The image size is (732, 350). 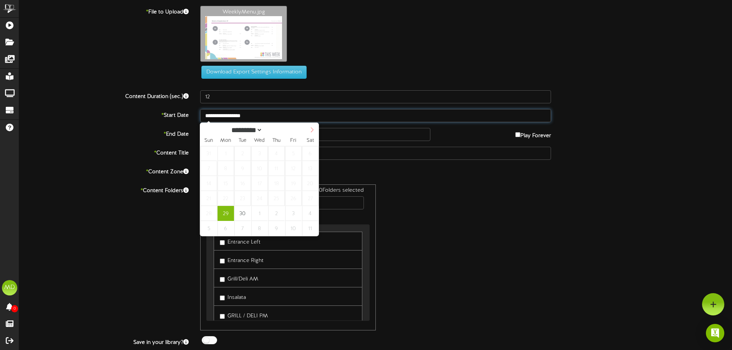 I want to click on label: Content Folders, so click(x=104, y=190).